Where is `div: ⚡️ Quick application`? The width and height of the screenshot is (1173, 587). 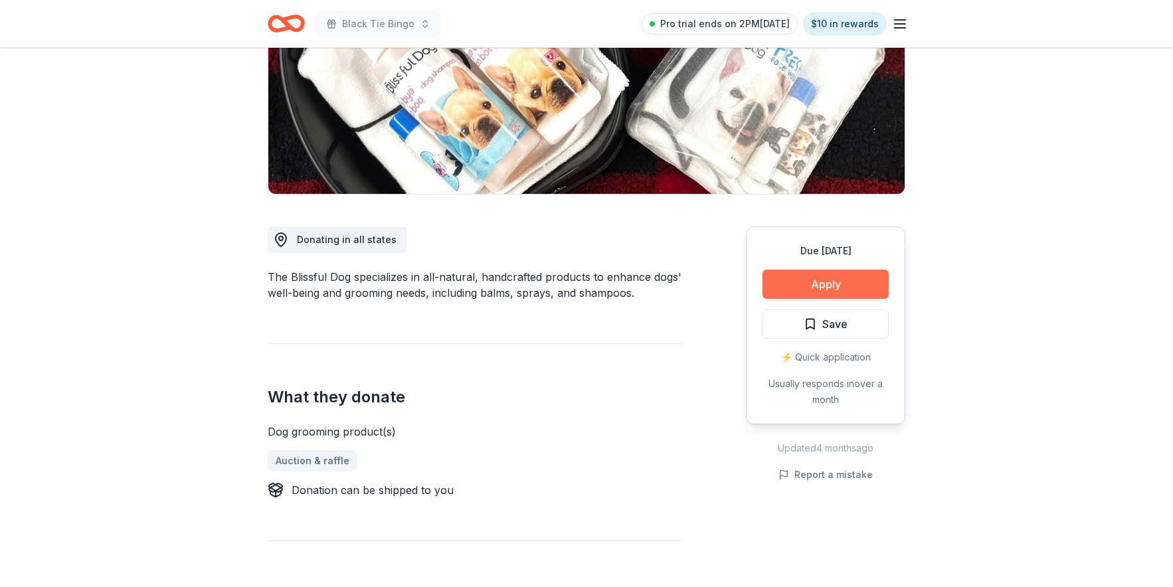
div: ⚡️ Quick application is located at coordinates (826, 357).